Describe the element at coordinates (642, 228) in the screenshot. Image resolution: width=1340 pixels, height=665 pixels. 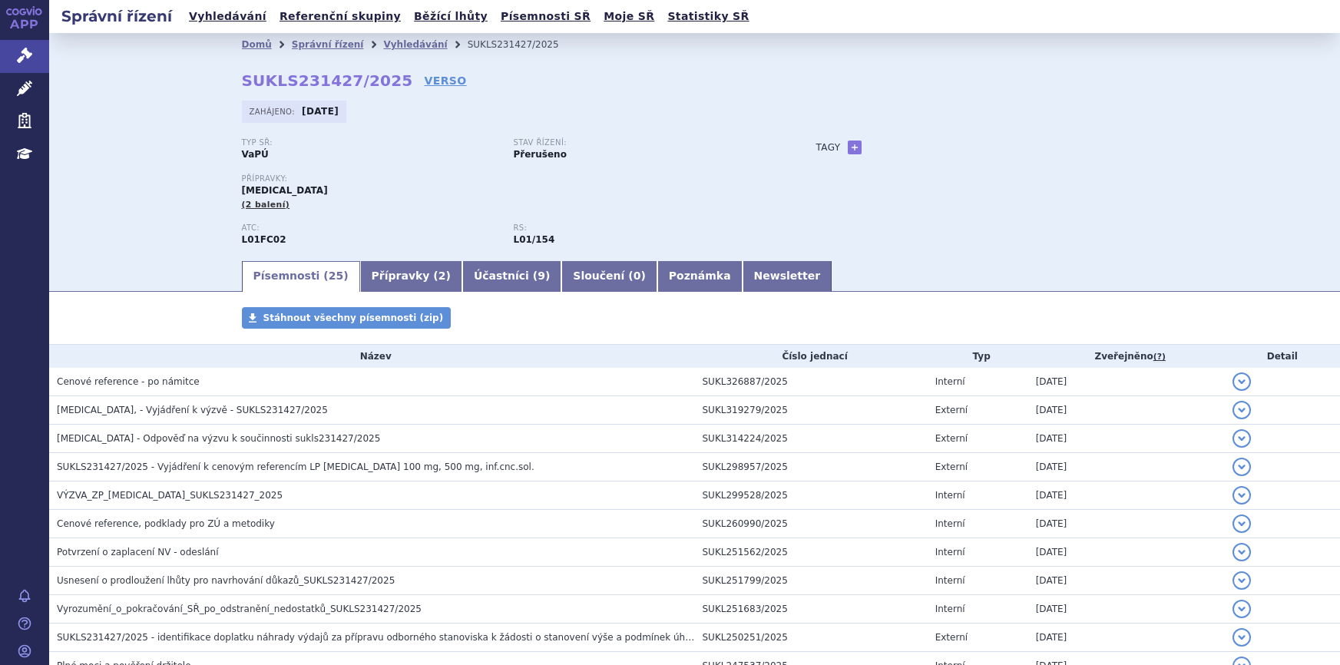
I see `p: RS:` at that location.